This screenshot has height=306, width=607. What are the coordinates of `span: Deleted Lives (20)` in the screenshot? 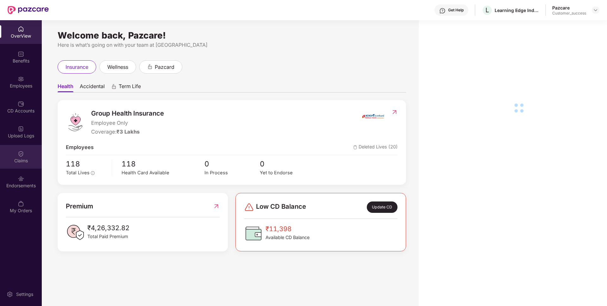 It's located at (375, 148).